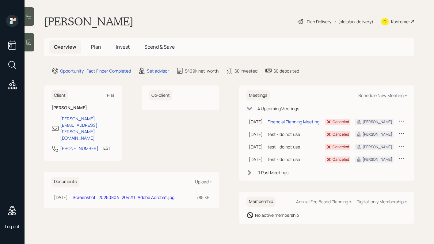 The width and height of the screenshot is (434, 244). What do you see at coordinates (111, 95) in the screenshot?
I see `div: Edit` at bounding box center [111, 95].